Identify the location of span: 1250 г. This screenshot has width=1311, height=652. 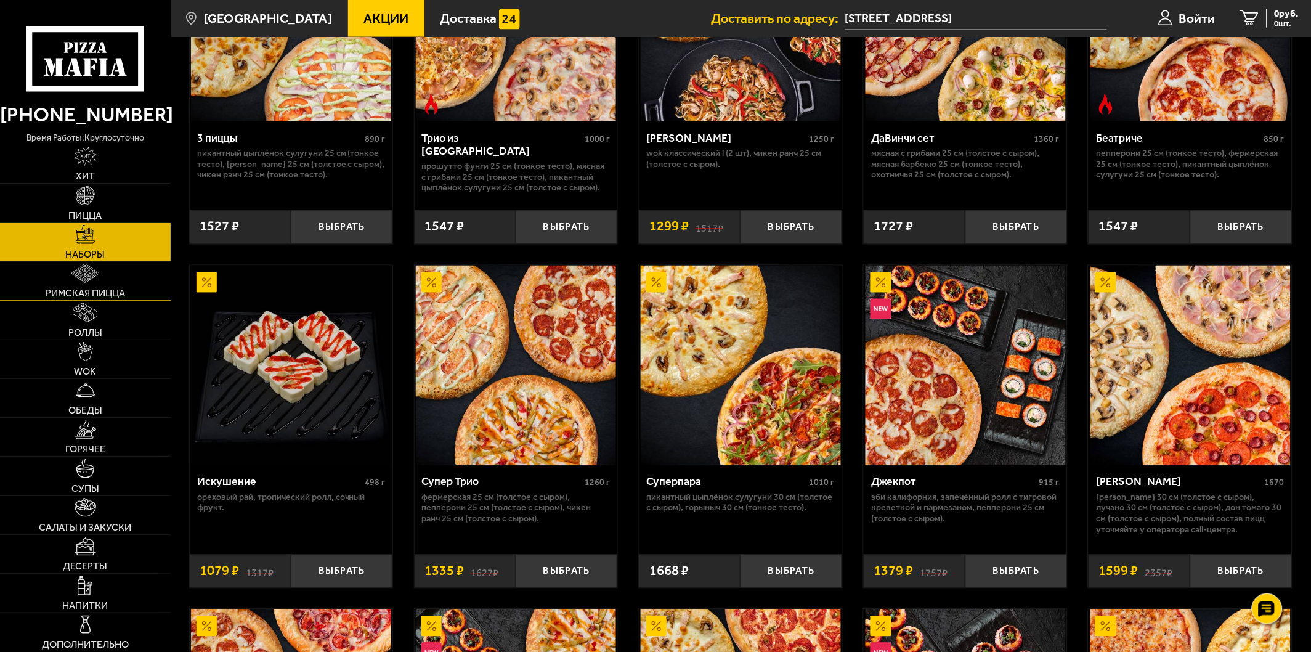
(822, 139).